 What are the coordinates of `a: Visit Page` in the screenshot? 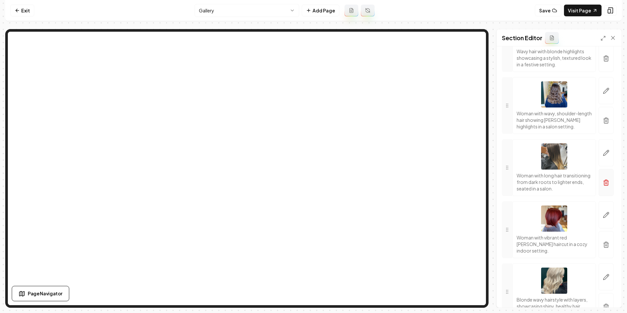 It's located at (582, 10).